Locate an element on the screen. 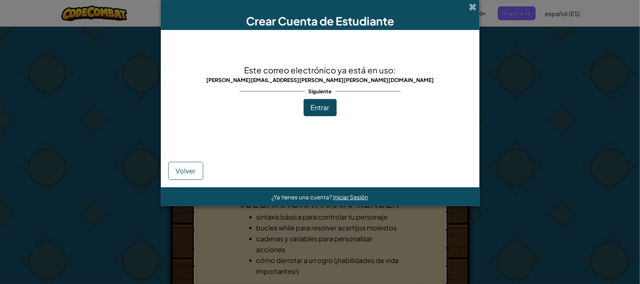 The height and width of the screenshot is (284, 640). span: Crear Cuenta de Estudiante is located at coordinates (320, 21).